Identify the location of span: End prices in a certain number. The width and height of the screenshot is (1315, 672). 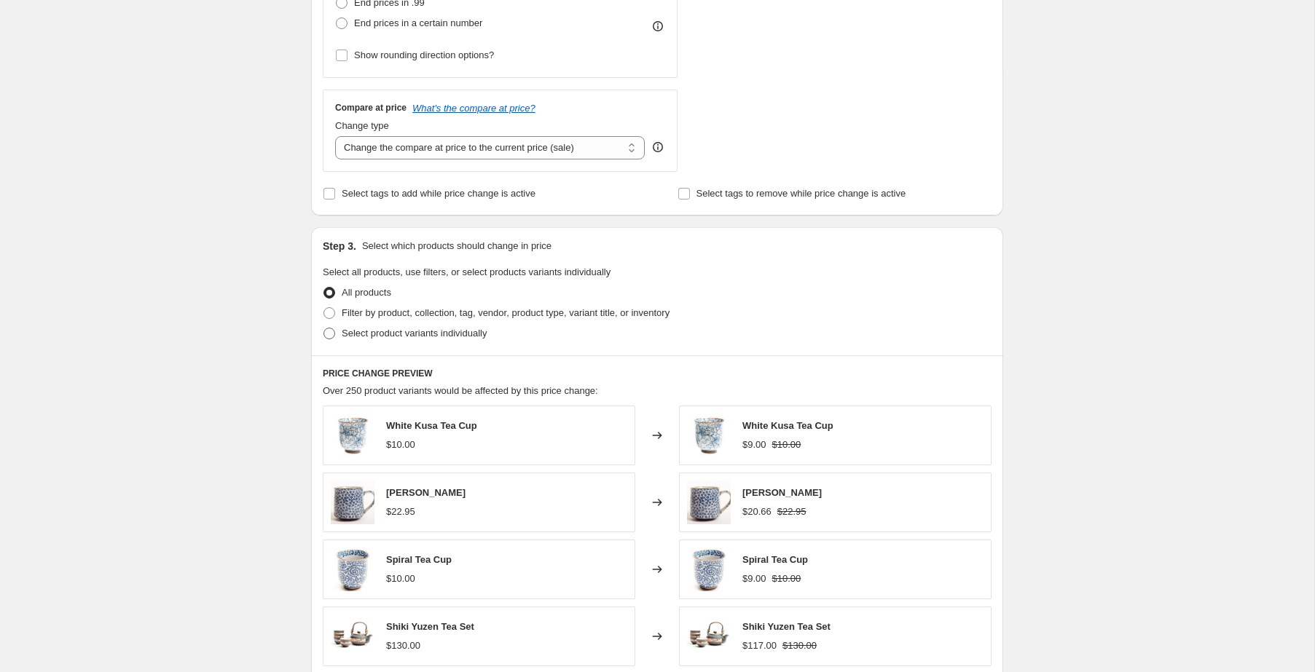
(418, 23).